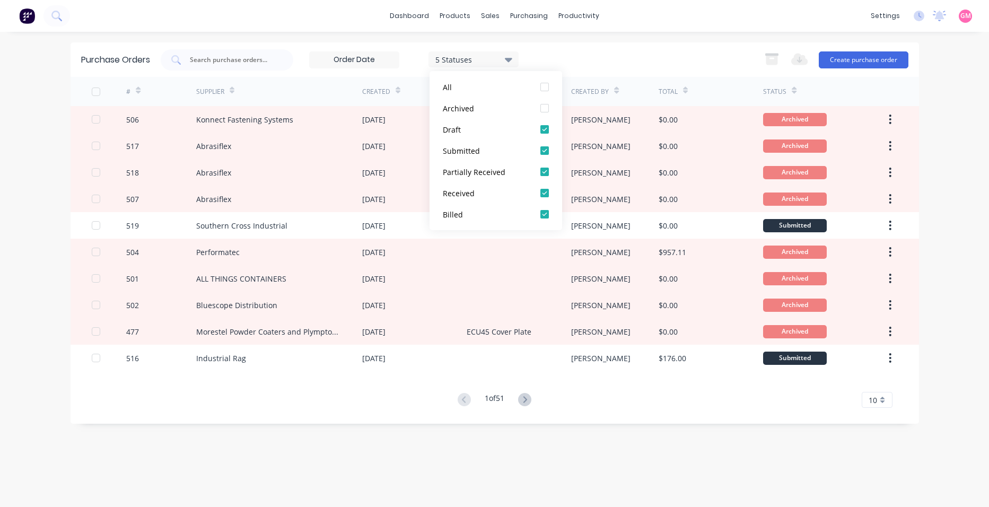  Describe the element at coordinates (672, 252) in the screenshot. I see `div: $957.11` at that location.